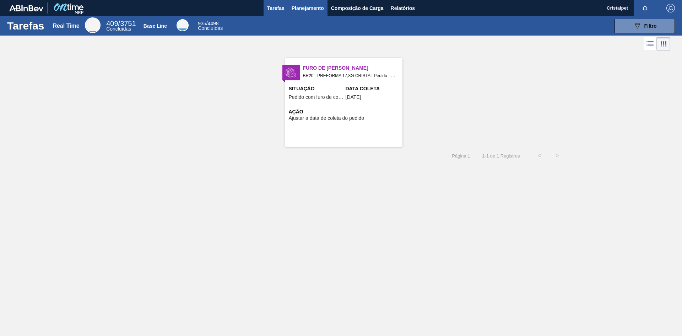  I want to click on span: Data Coleta, so click(373, 88).